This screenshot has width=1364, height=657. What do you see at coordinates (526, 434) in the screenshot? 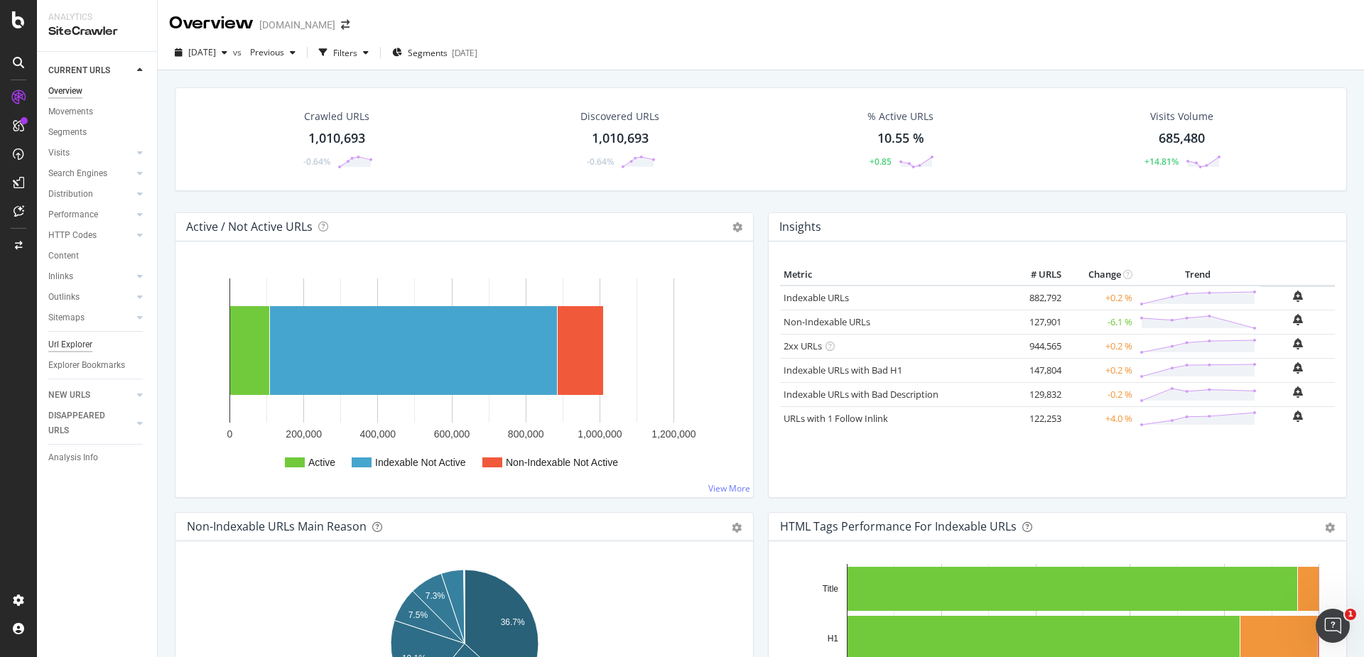
I see `text: 800,000` at bounding box center [526, 434].